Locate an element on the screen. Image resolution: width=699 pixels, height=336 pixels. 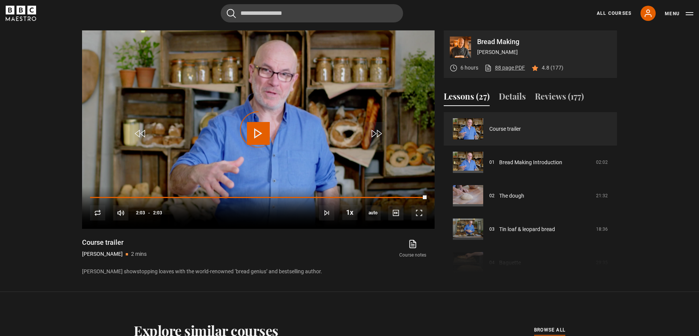
button: Replay is located at coordinates (98, 213).